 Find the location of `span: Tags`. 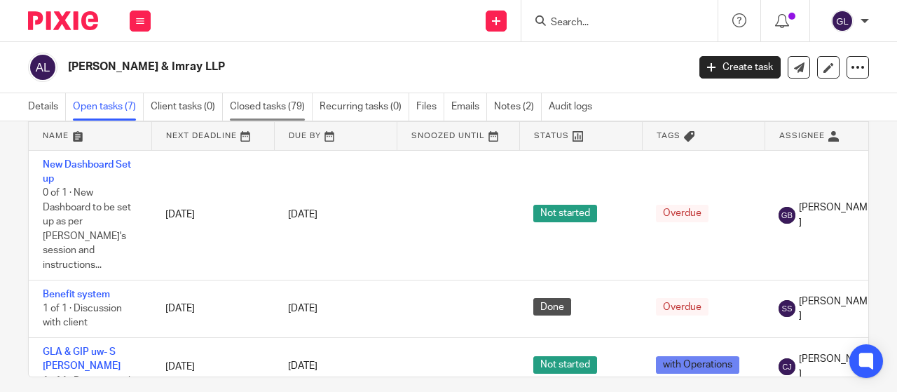

span: Tags is located at coordinates (669, 135).